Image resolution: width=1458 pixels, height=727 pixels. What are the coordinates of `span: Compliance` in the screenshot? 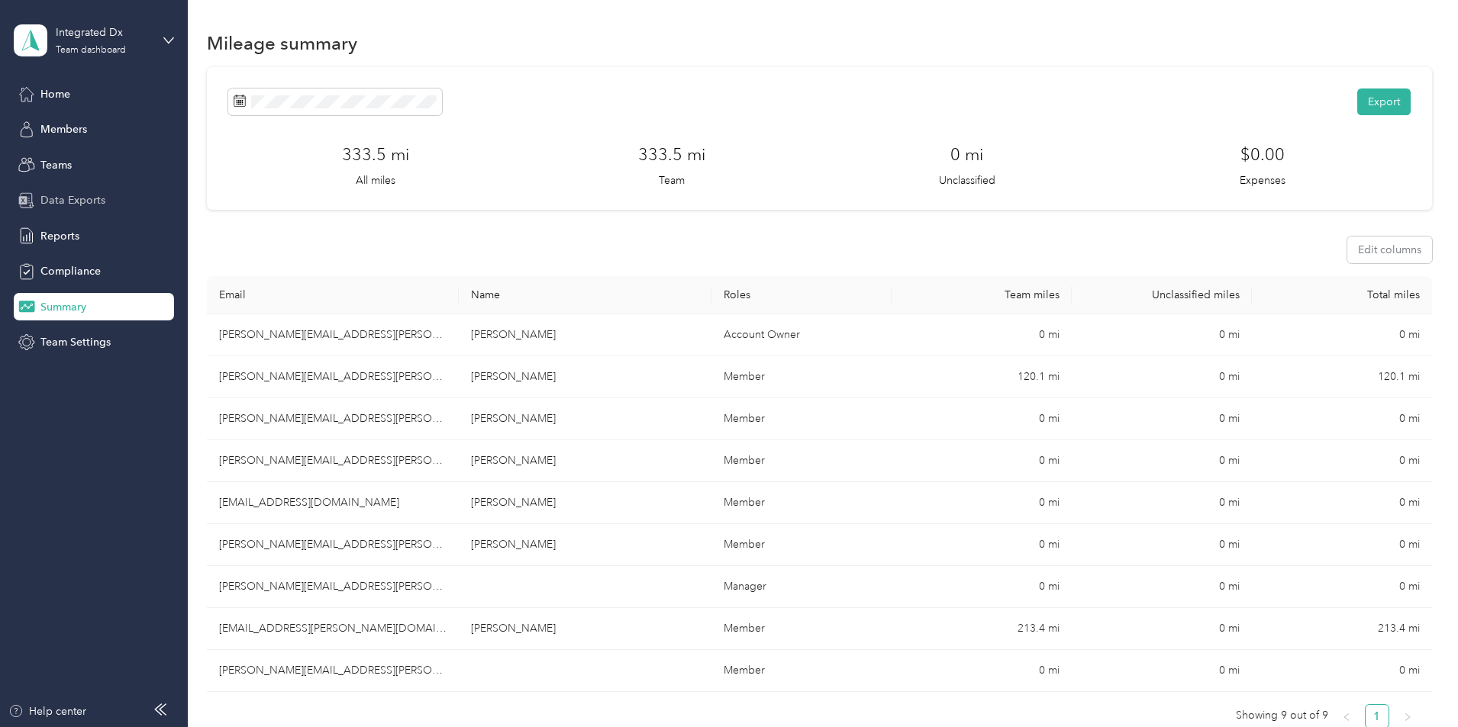 It's located at (70, 271).